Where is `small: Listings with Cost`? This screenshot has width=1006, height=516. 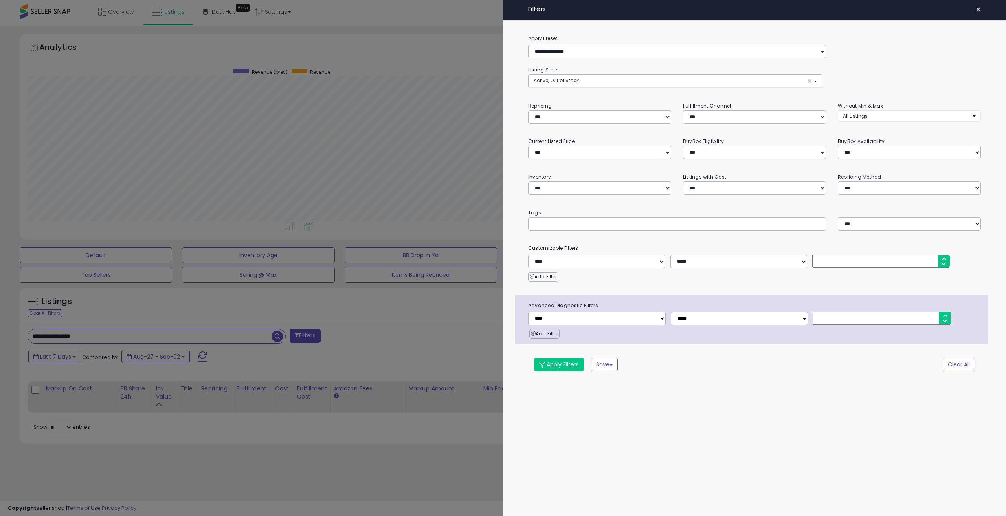
small: Listings with Cost is located at coordinates (705, 177).